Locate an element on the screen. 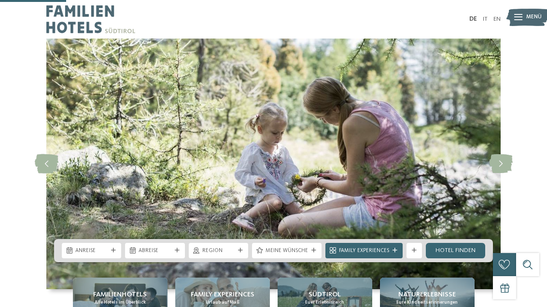 The height and width of the screenshot is (307, 547). span: Anreise is located at coordinates (91, 251).